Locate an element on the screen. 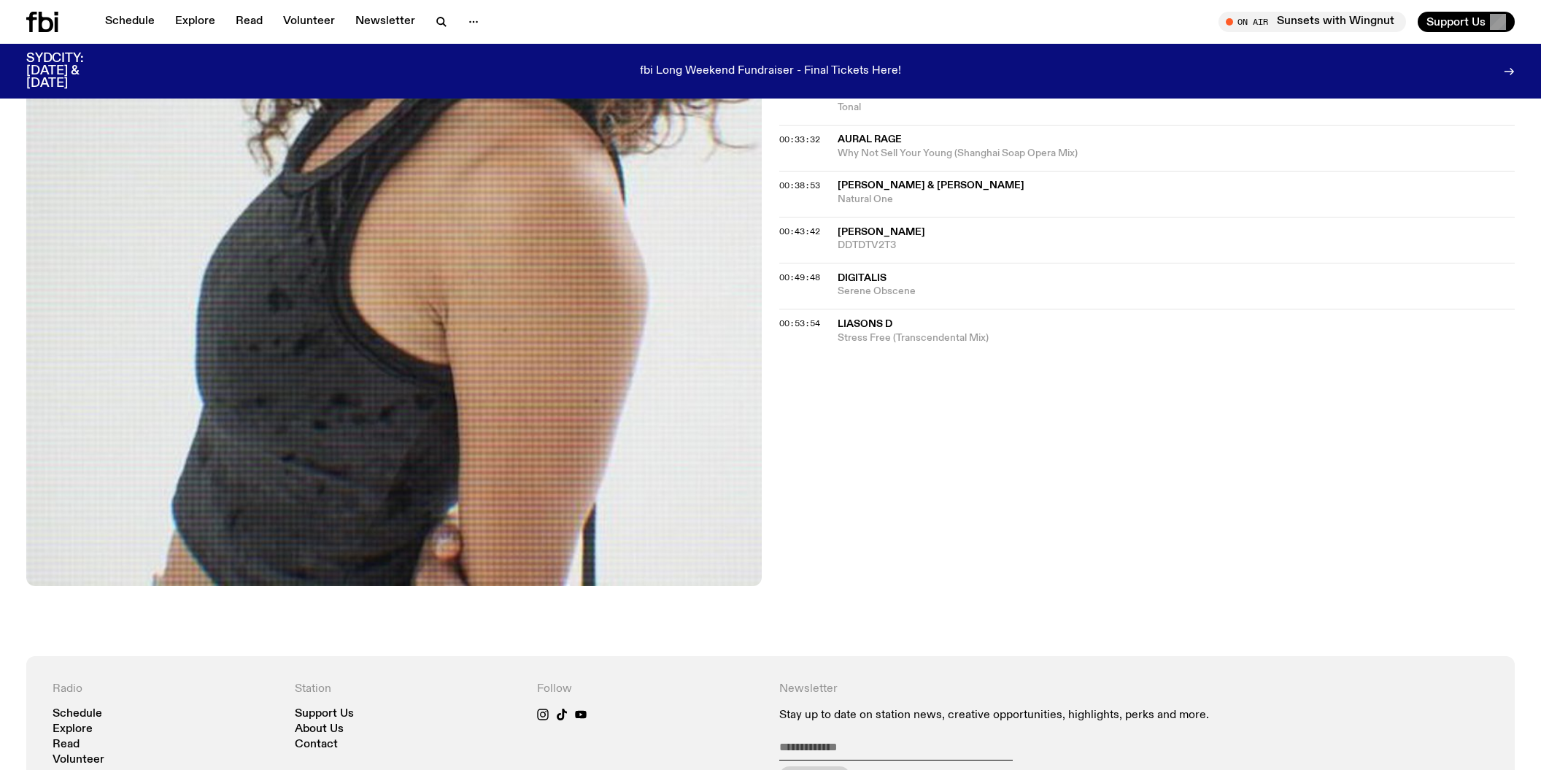 The height and width of the screenshot is (770, 1541). span: Why Not Sell Your Young (Shanghai Soap Opera Mix) is located at coordinates (1177, 153).